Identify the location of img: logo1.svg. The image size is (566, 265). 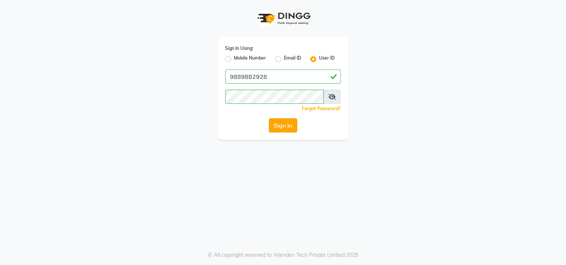
(283, 18).